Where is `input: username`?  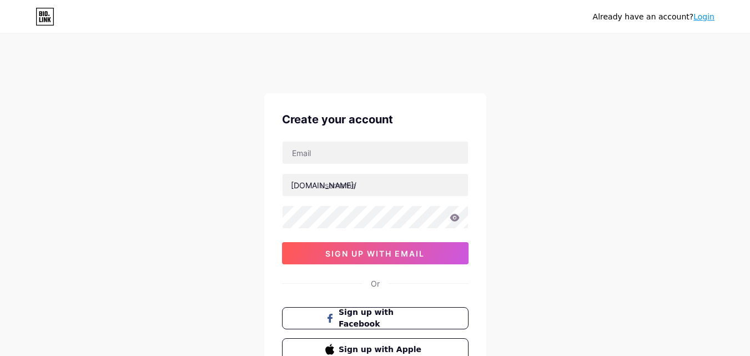
input: username is located at coordinates (376, 185).